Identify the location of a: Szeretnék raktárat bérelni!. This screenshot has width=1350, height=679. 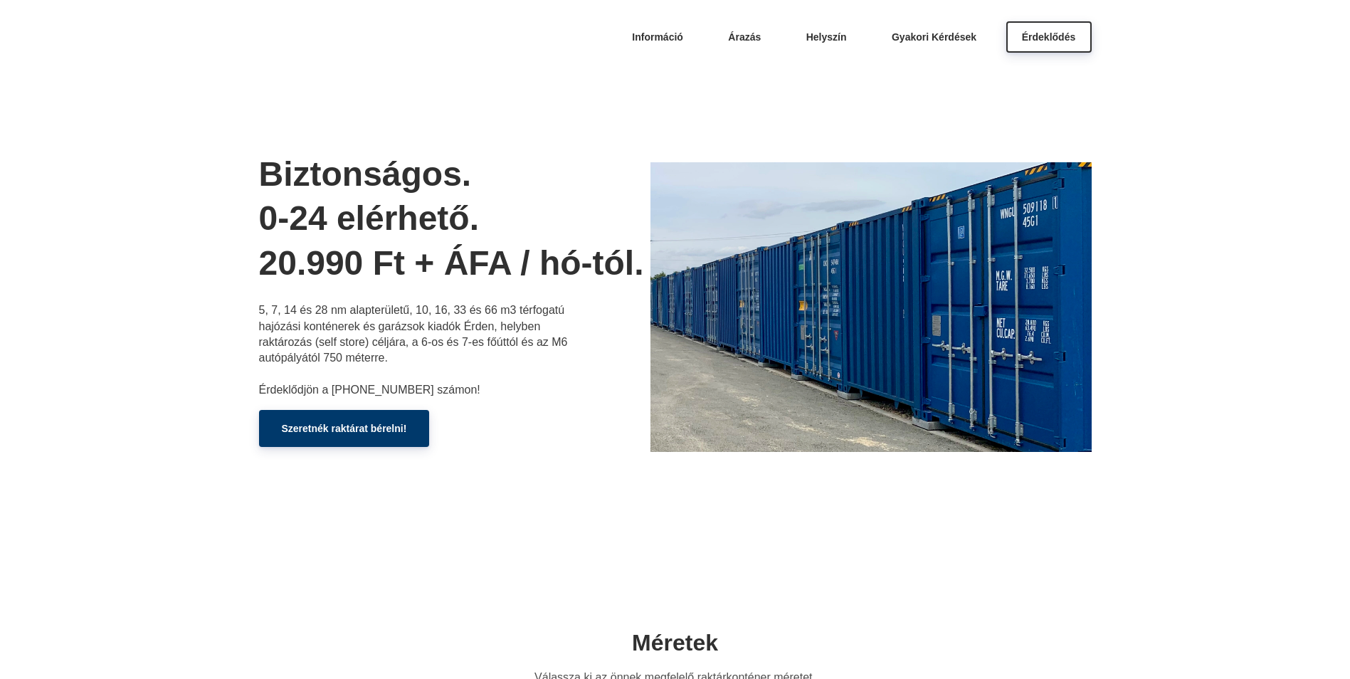
(344, 428).